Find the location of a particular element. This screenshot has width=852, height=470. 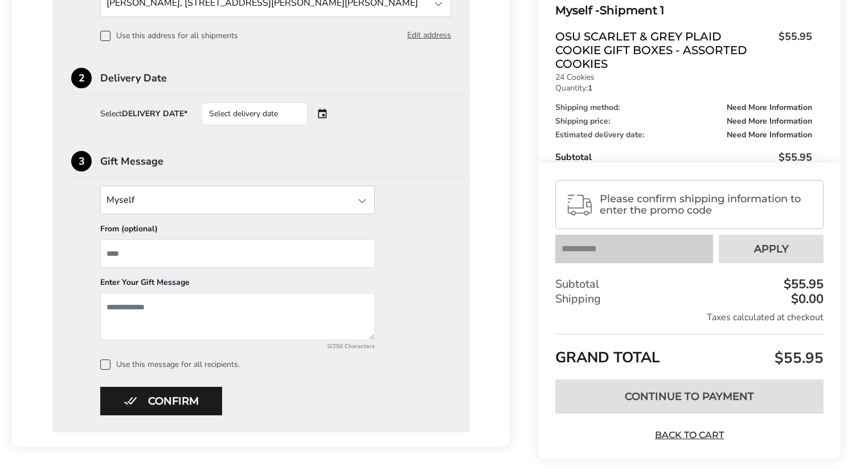

span: Myself - is located at coordinates (578, 10).